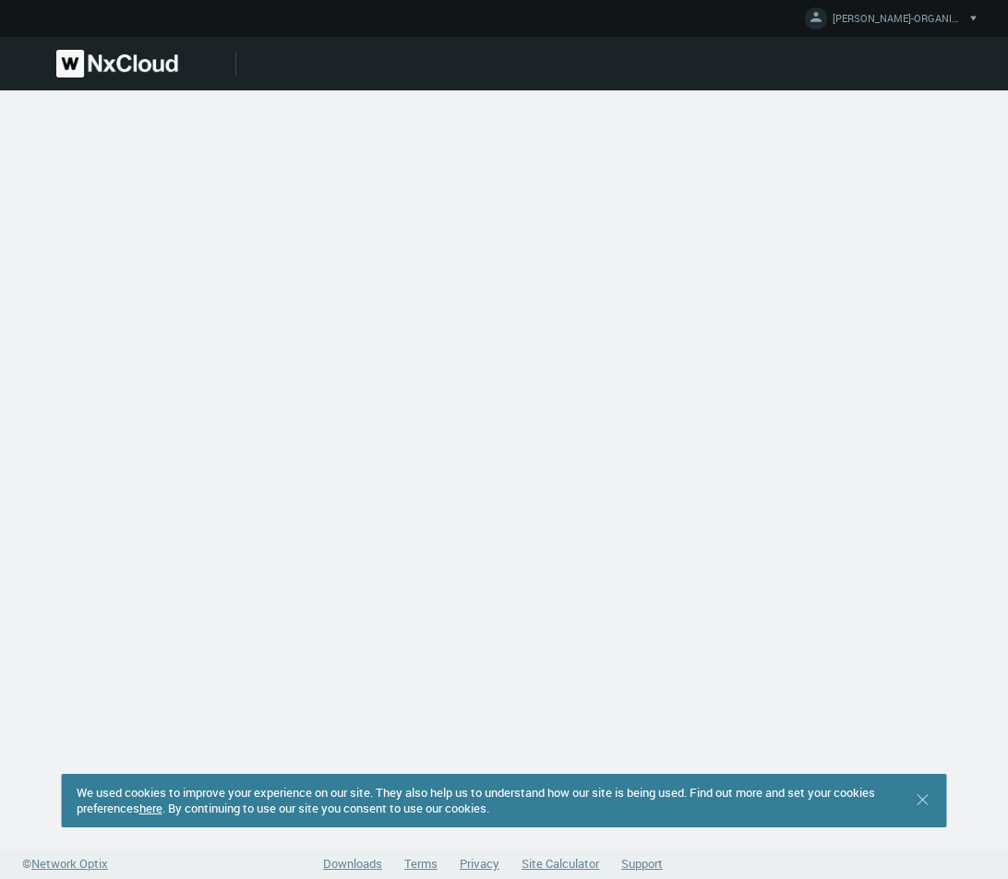 This screenshot has width=1008, height=879. Describe the element at coordinates (326, 808) in the screenshot. I see `span: . By continuing to use our site you consent to use our cookies.` at that location.